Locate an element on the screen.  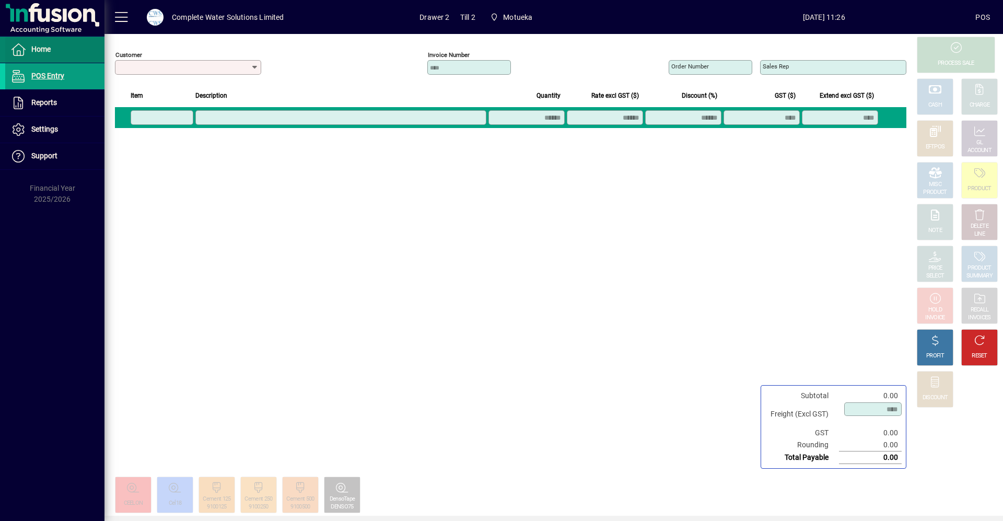
div: Cel18 is located at coordinates (175, 503).